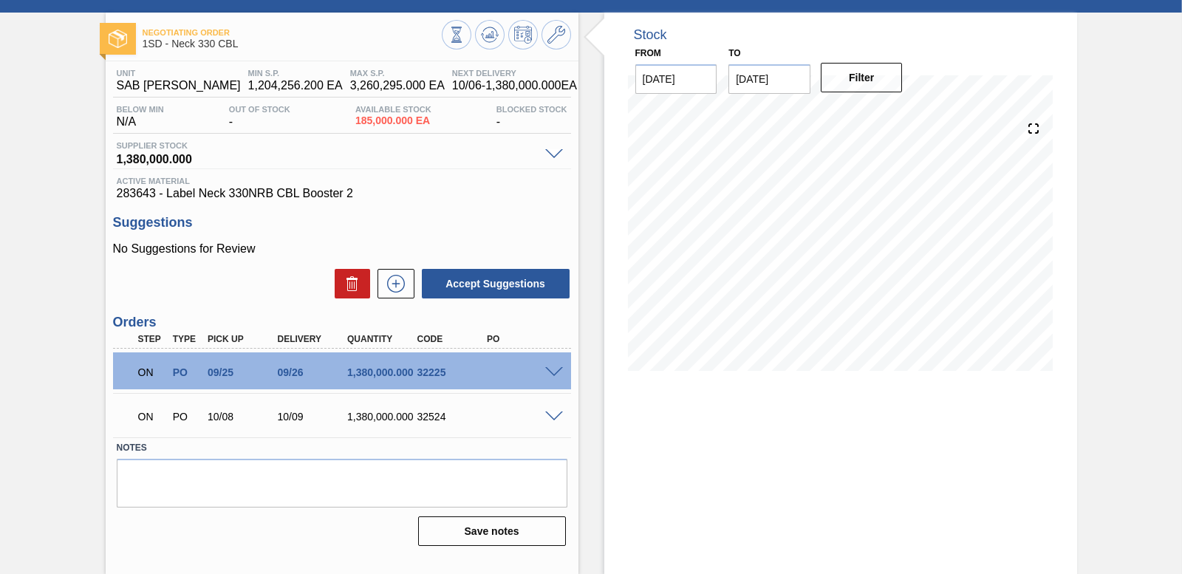 This screenshot has width=1182, height=574. Describe the element at coordinates (313, 372) in the screenshot. I see `div: 09/26/2025` at that location.